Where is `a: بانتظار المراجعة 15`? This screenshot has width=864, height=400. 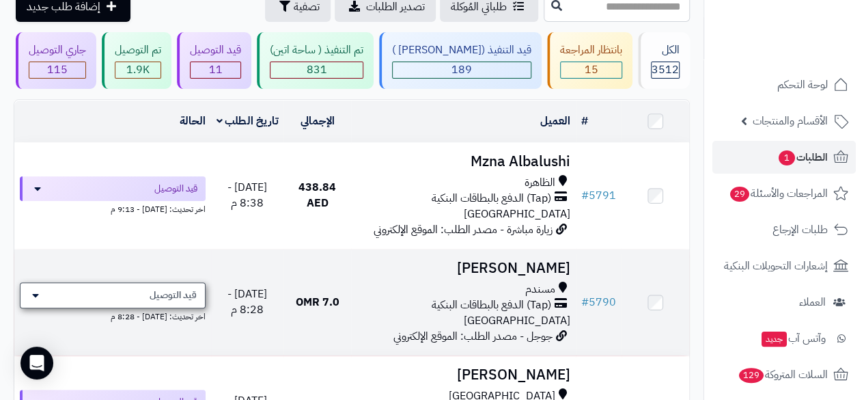 a: بانتظار المراجعة 15 is located at coordinates (589, 60).